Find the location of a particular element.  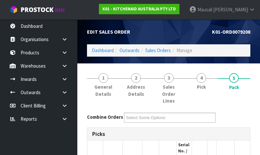

img: cube-alt.png is located at coordinates (14, 9).